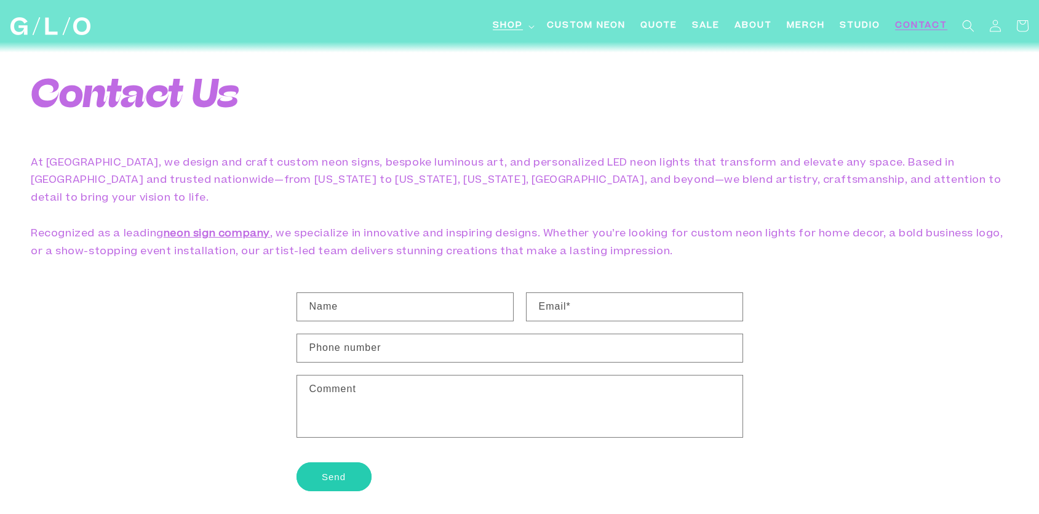 This screenshot has width=1039, height=514. I want to click on input: Email, so click(634, 306).